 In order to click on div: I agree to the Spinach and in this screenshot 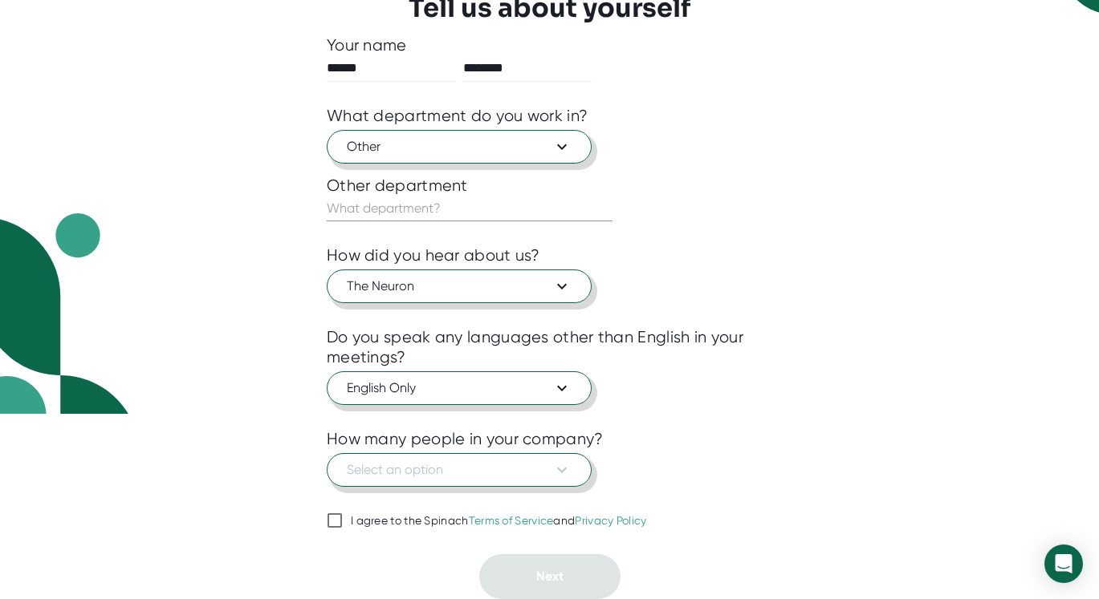, I will do `click(498, 522)`.